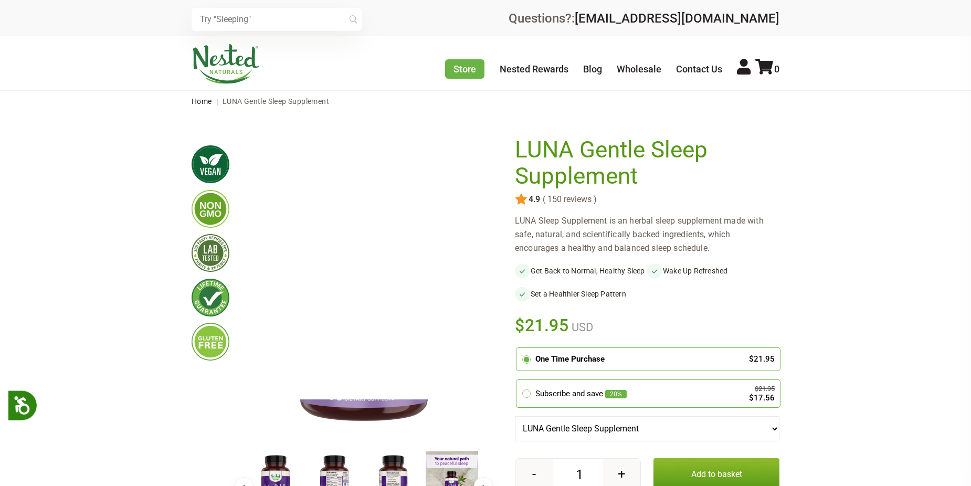 The width and height of the screenshot is (971, 486). I want to click on div: Questions?:, so click(644, 18).